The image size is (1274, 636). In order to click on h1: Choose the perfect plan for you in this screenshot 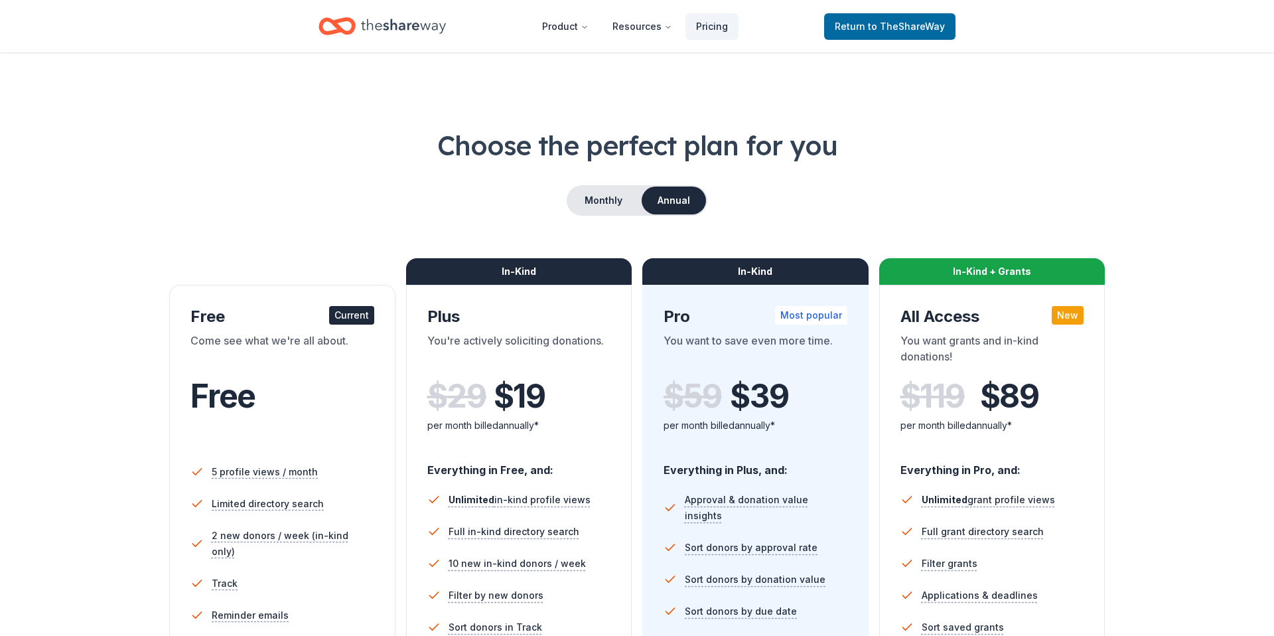, I will do `click(637, 145)`.